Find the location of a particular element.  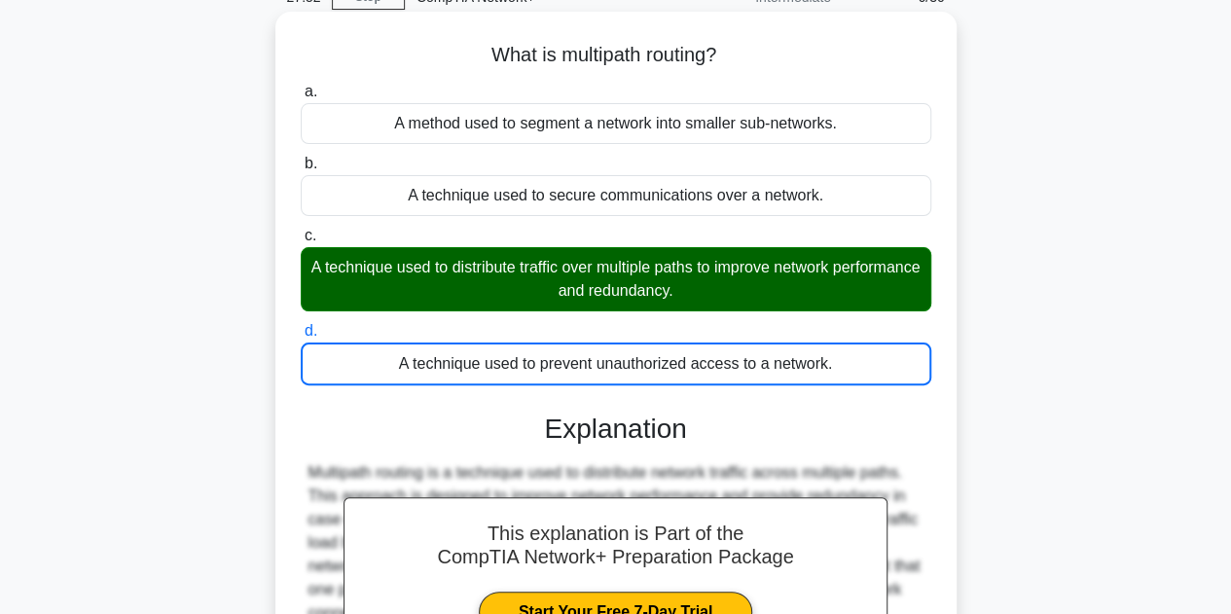

span: d. is located at coordinates (310, 330).